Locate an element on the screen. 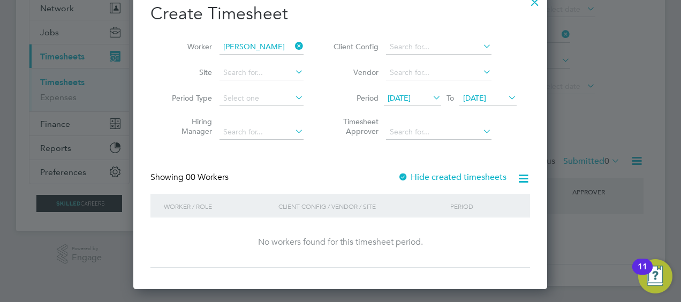 The image size is (681, 302). span: 00 Workers is located at coordinates (207, 177).